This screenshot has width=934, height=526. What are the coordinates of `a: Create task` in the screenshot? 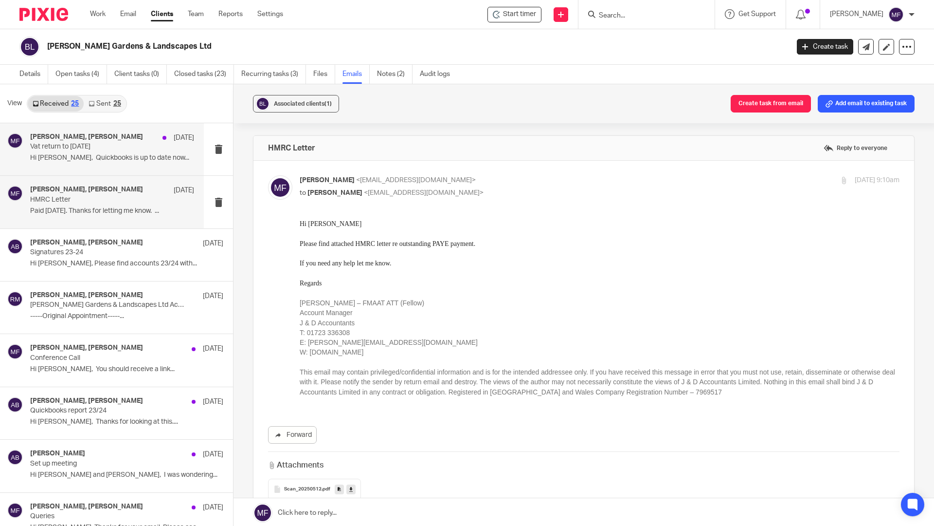 It's located at (825, 47).